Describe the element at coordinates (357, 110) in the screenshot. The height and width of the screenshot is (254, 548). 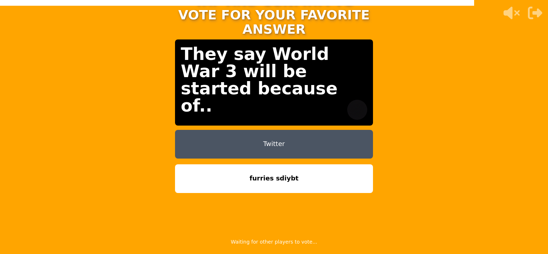
I see `img: hot seat user avatar` at that location.